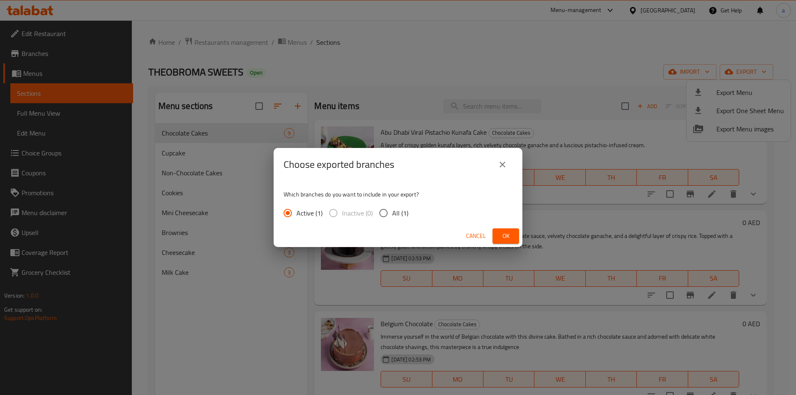 Image resolution: width=796 pixels, height=395 pixels. Describe the element at coordinates (503, 165) in the screenshot. I see `button: close` at that location.